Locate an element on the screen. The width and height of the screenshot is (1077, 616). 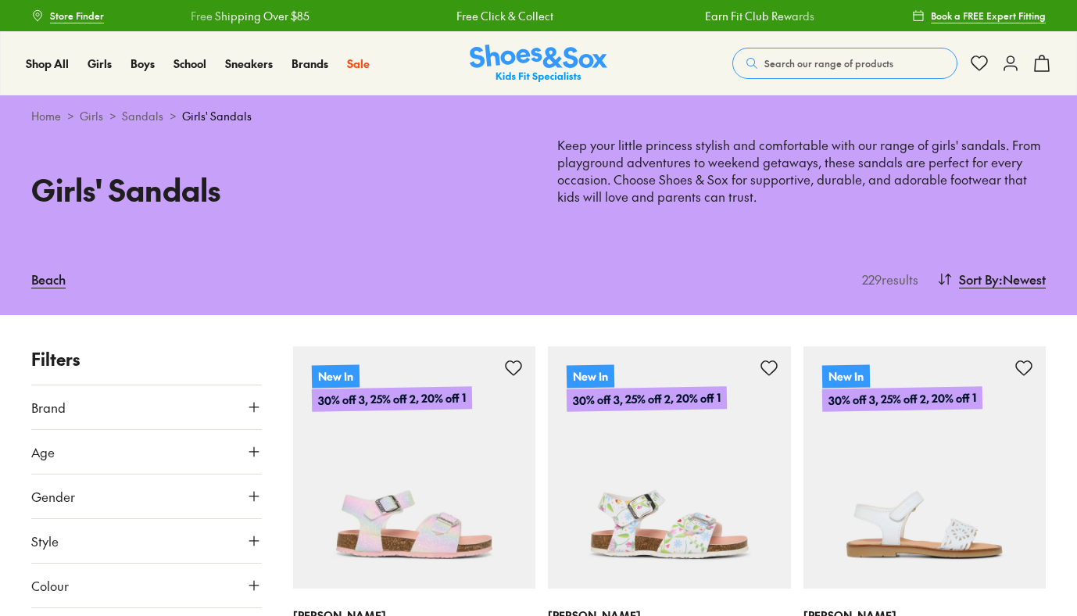
span: Store Finder is located at coordinates (77, 16).